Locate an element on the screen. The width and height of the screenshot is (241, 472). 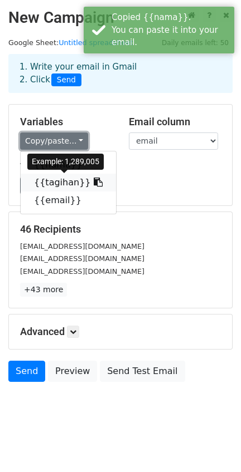
h5: Email column is located at coordinates (174, 122).